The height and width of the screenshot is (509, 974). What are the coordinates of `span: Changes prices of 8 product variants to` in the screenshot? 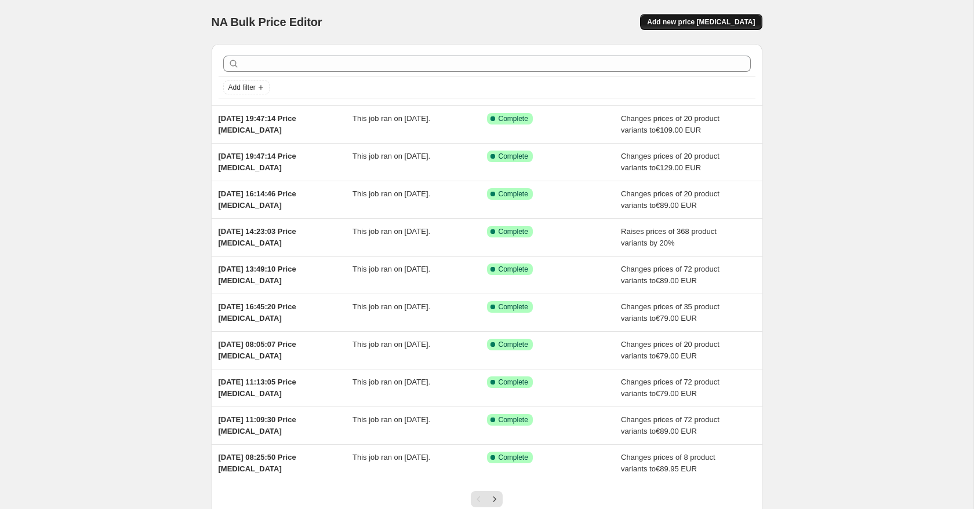 It's located at (668, 463).